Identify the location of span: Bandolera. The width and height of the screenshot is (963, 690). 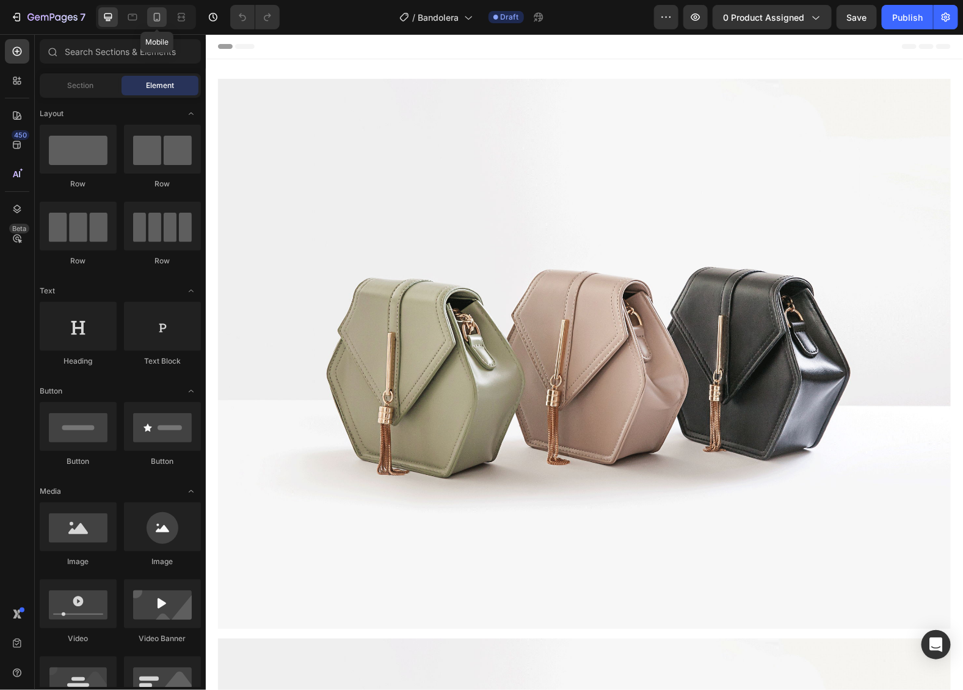
(439, 17).